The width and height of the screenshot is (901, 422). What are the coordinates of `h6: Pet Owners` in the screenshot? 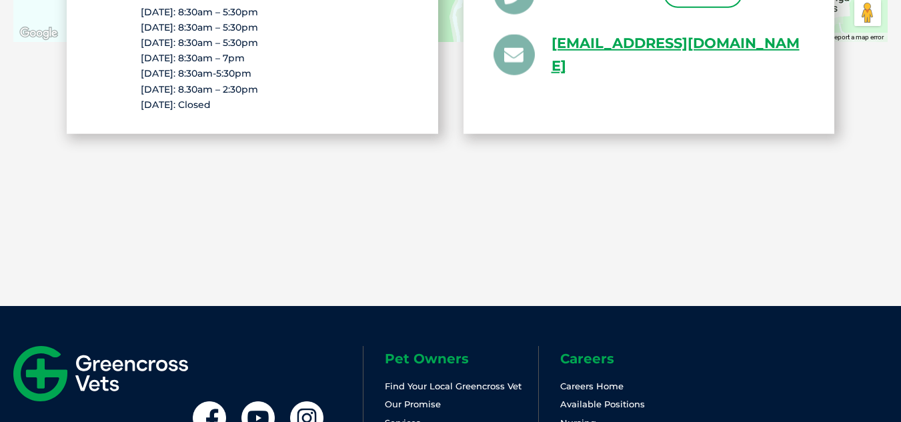 It's located at (461, 359).